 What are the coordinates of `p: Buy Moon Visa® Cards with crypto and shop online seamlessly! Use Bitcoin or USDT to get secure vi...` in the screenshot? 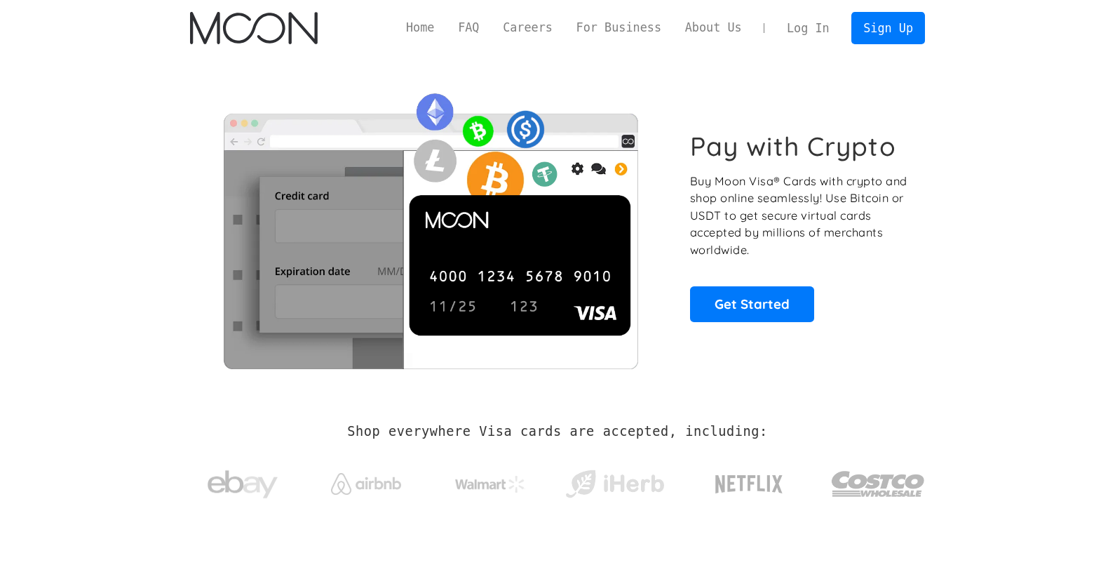 It's located at (800, 215).